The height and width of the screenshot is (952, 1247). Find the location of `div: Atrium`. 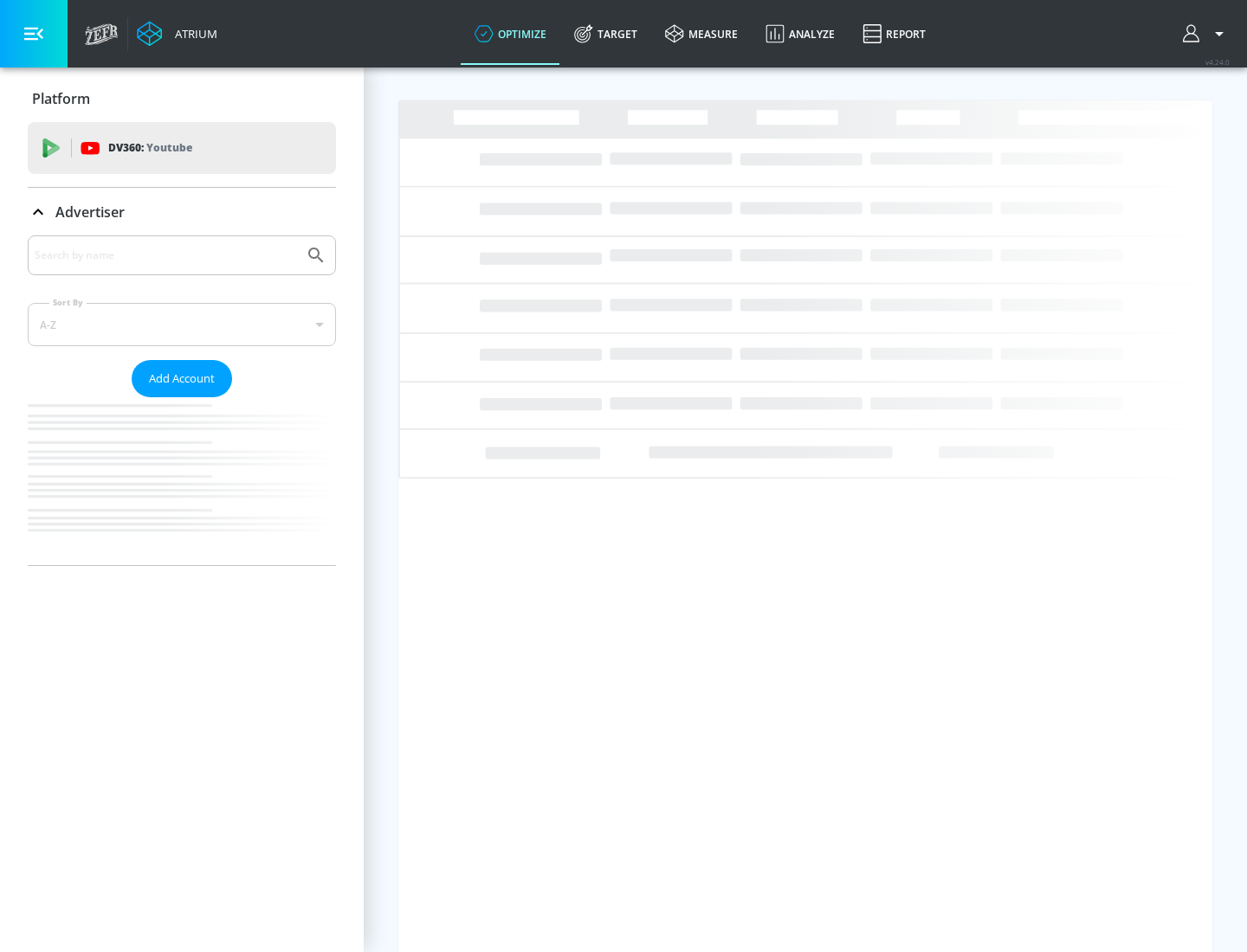

div: Atrium is located at coordinates (192, 33).